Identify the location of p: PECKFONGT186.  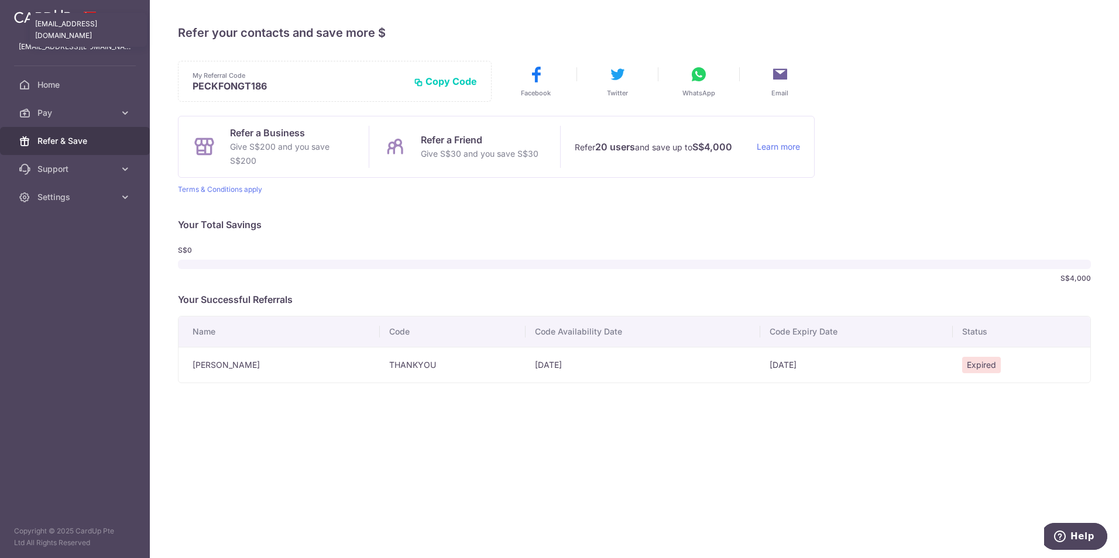
(298, 86).